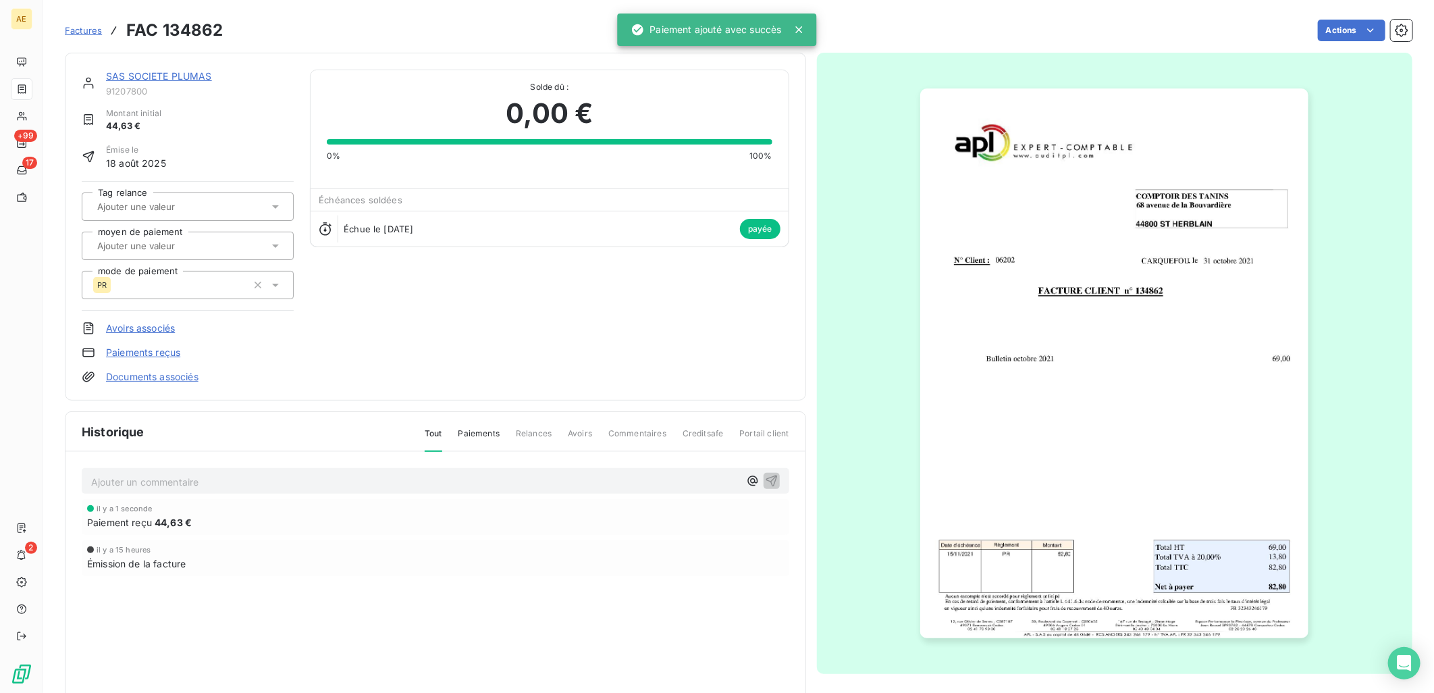  What do you see at coordinates (30, 163) in the screenshot?
I see `span: 17` at bounding box center [30, 163].